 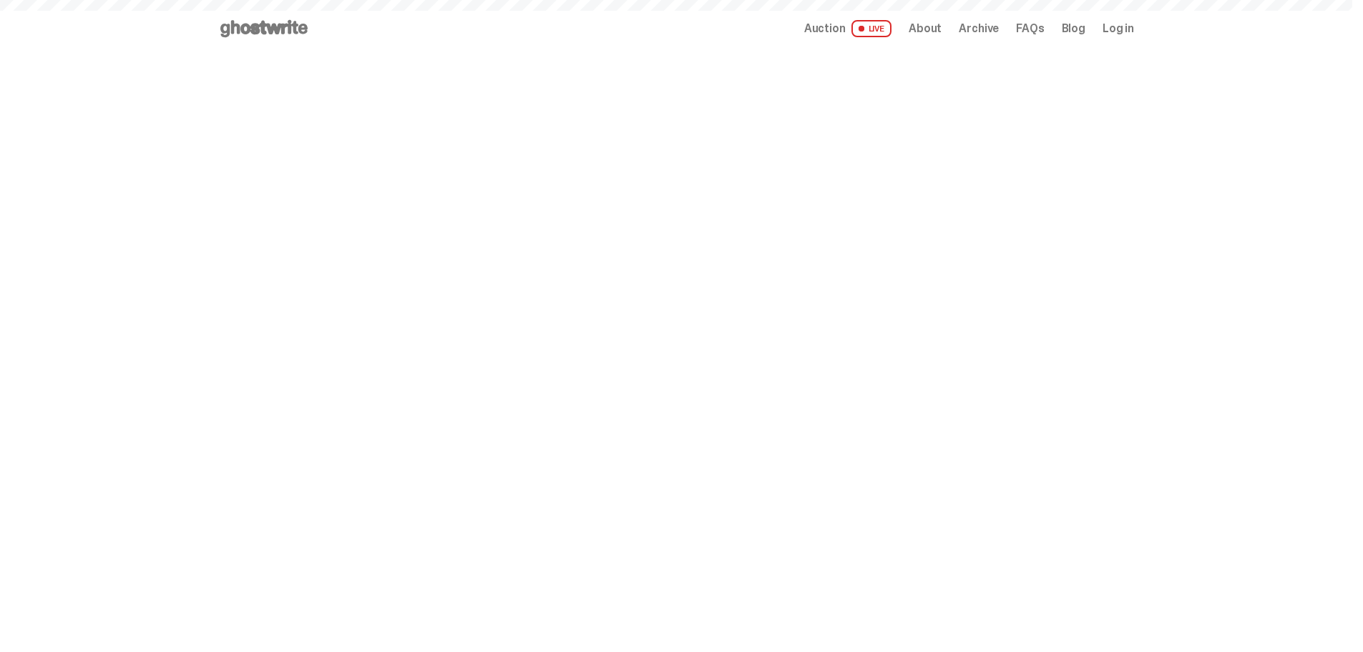 I want to click on span: LIVE, so click(x=871, y=29).